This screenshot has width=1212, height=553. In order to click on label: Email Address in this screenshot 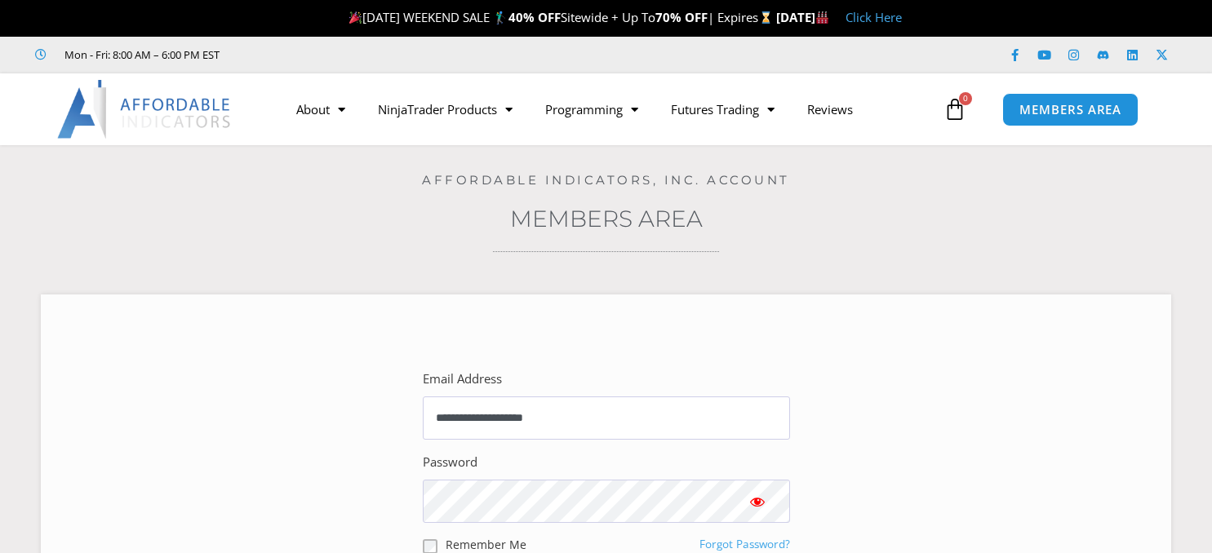, I will do `click(462, 379)`.